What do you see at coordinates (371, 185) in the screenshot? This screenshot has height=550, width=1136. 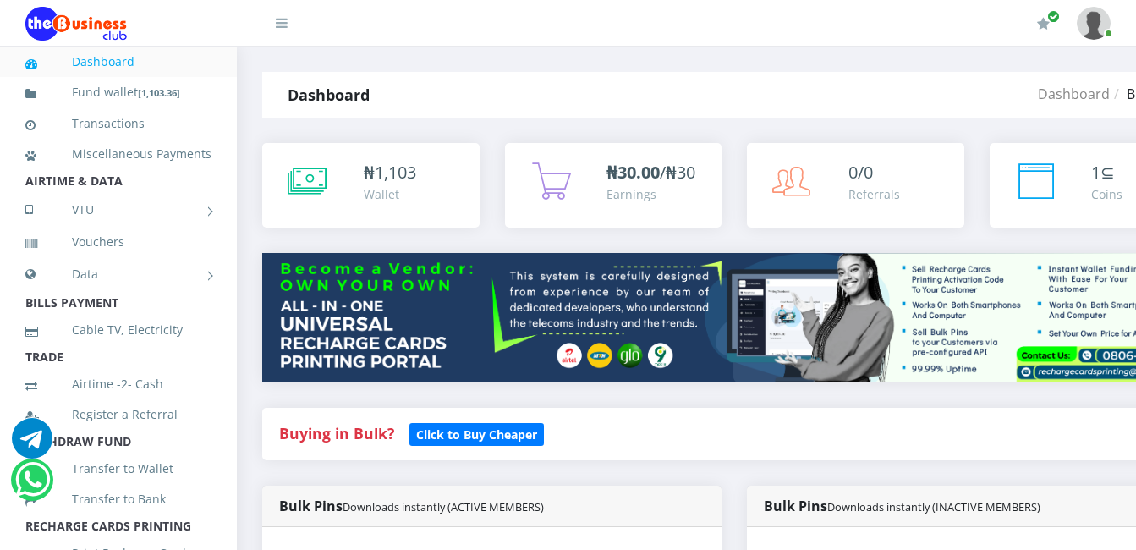 I see `a: ₦1,103 Wallet` at bounding box center [371, 185].